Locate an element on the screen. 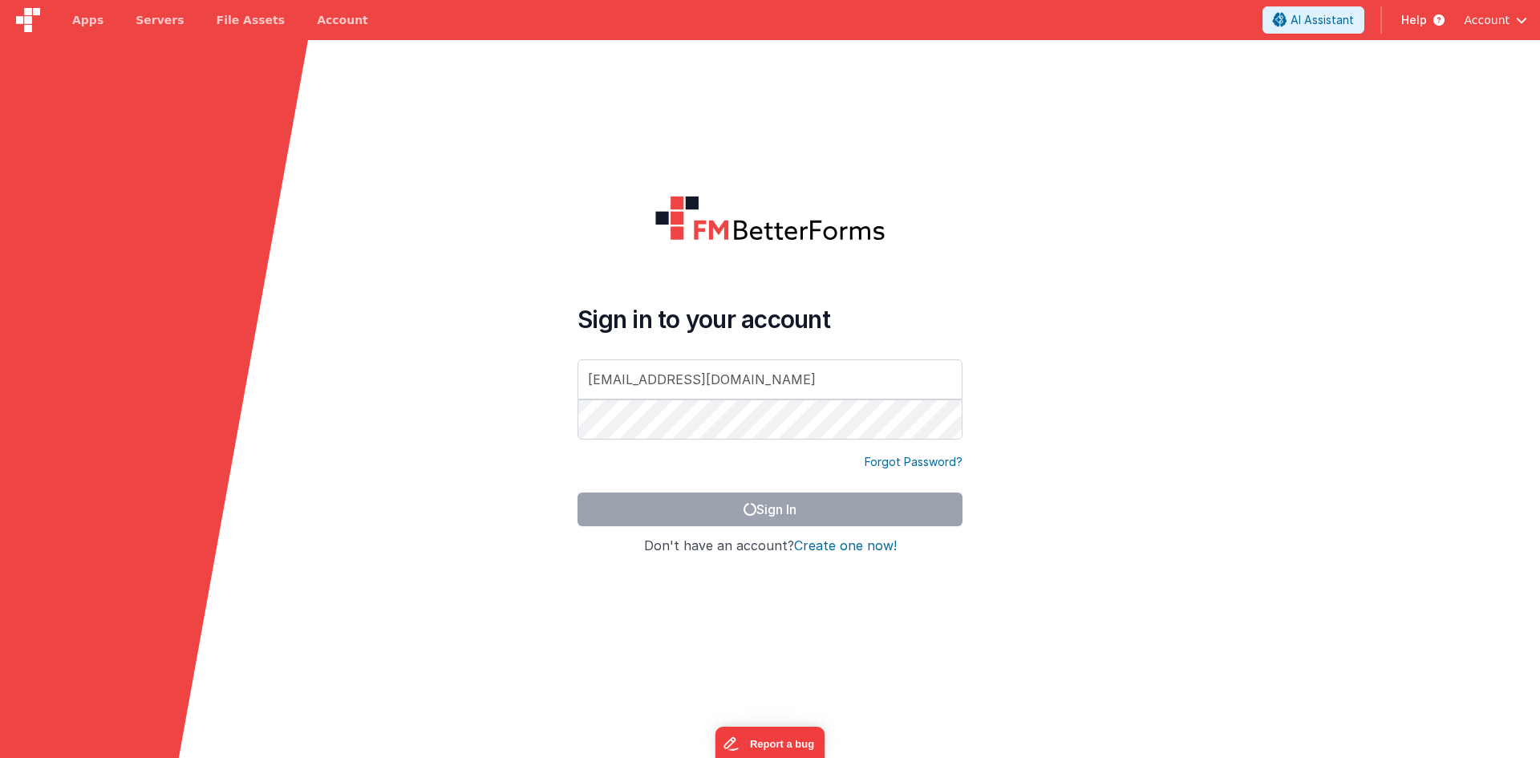 This screenshot has height=758, width=1540. input: Email Address is located at coordinates (770, 379).